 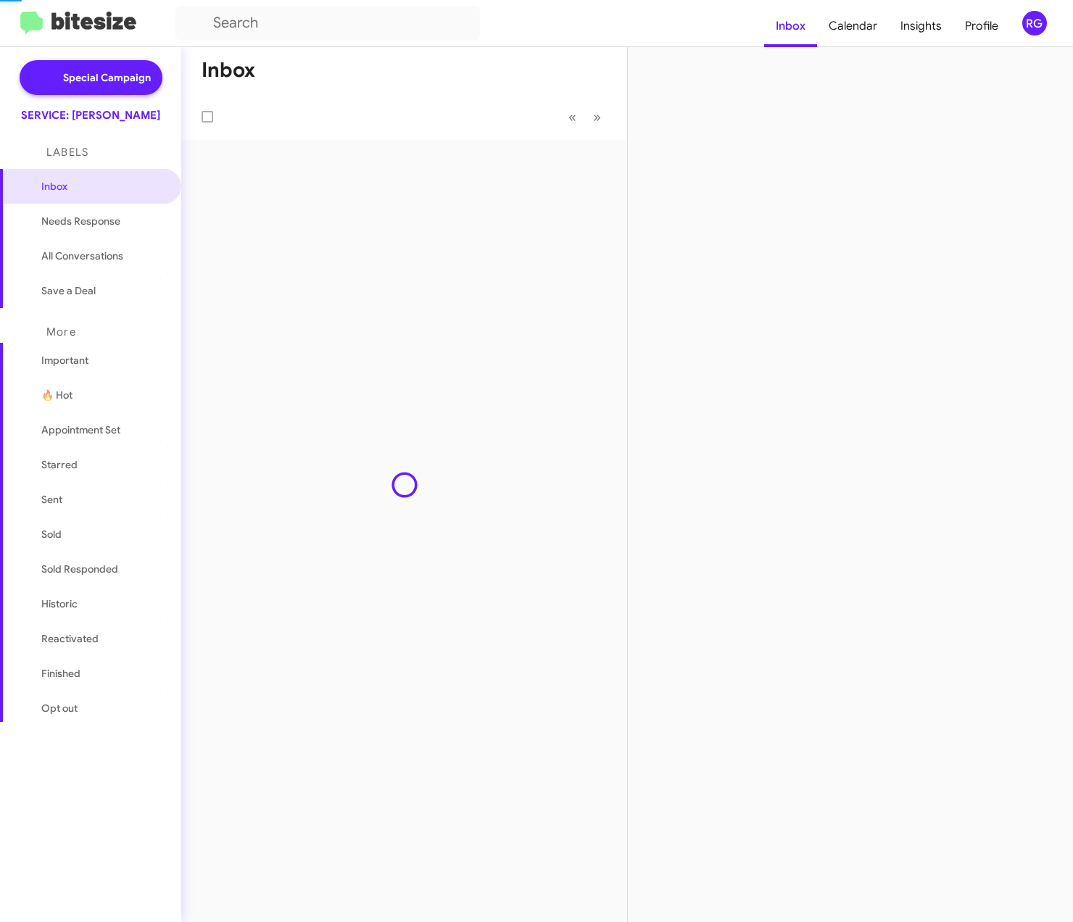 What do you see at coordinates (70, 639) in the screenshot?
I see `span: Reactivated` at bounding box center [70, 639].